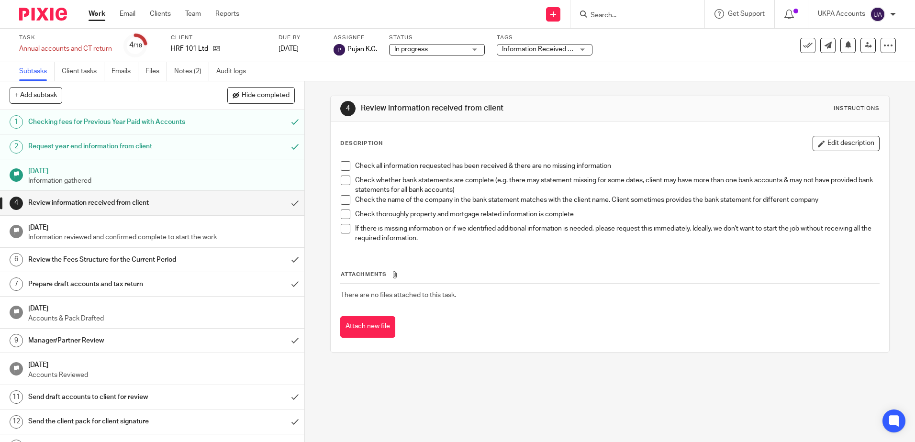  What do you see at coordinates (110, 146) in the screenshot?
I see `h1: Request year end information from client` at bounding box center [110, 146].